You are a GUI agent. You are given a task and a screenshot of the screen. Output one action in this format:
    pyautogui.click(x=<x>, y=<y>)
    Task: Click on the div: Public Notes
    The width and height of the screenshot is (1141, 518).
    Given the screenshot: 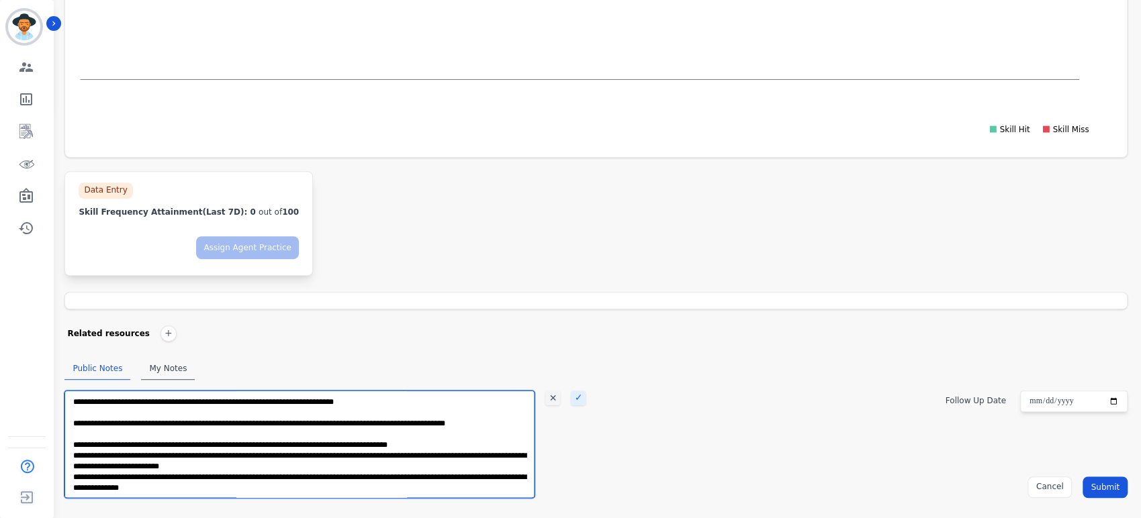 What is the action you would take?
    pyautogui.click(x=97, y=369)
    